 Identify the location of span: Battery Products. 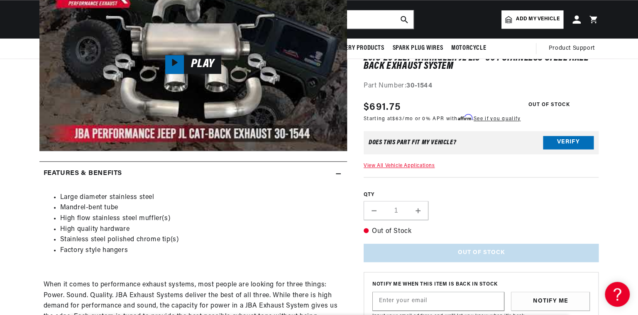
(358, 48).